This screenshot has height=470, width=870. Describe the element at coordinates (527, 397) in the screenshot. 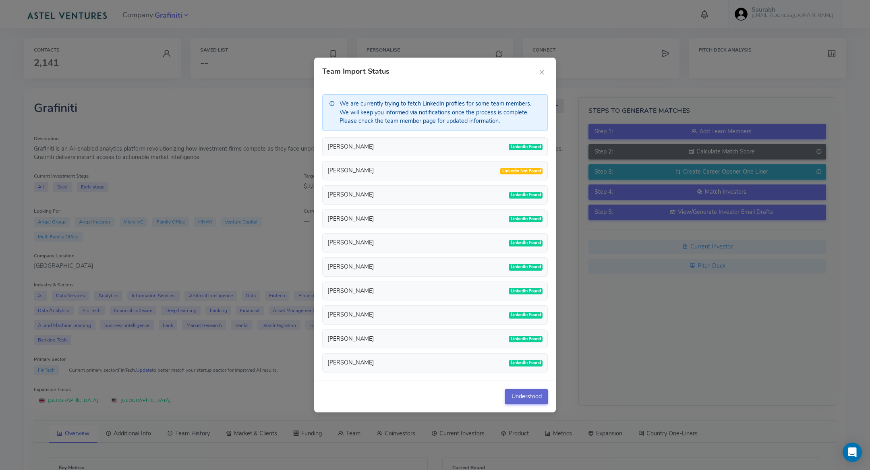

I see `button: Understood` at that location.